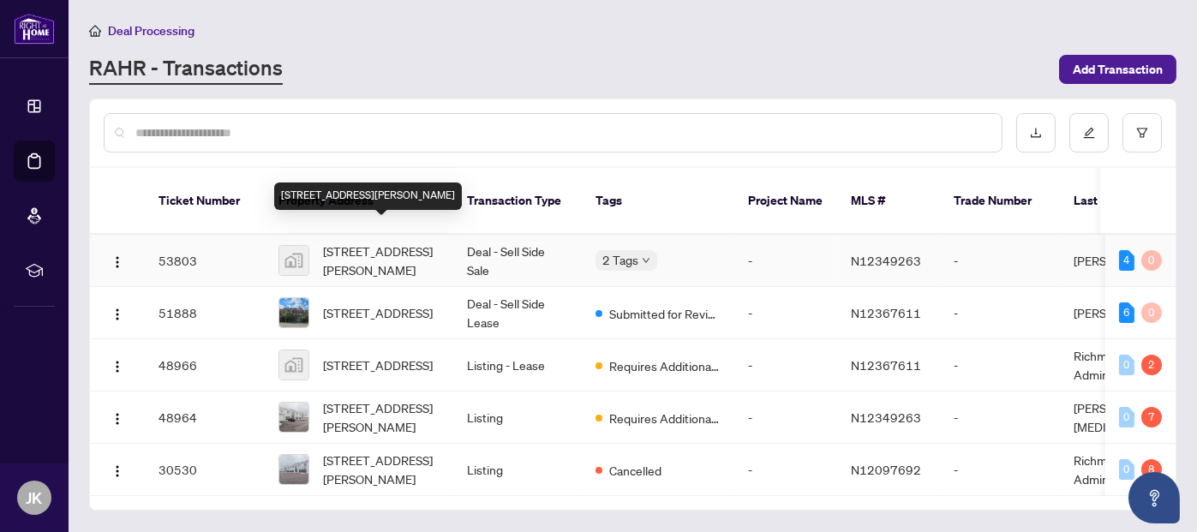  Describe the element at coordinates (1154, 498) in the screenshot. I see `button: Open asap` at that location.